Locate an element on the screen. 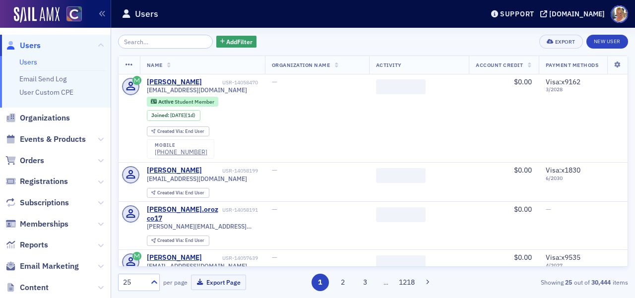  span: 4 / 2027 is located at coordinates (574, 266).